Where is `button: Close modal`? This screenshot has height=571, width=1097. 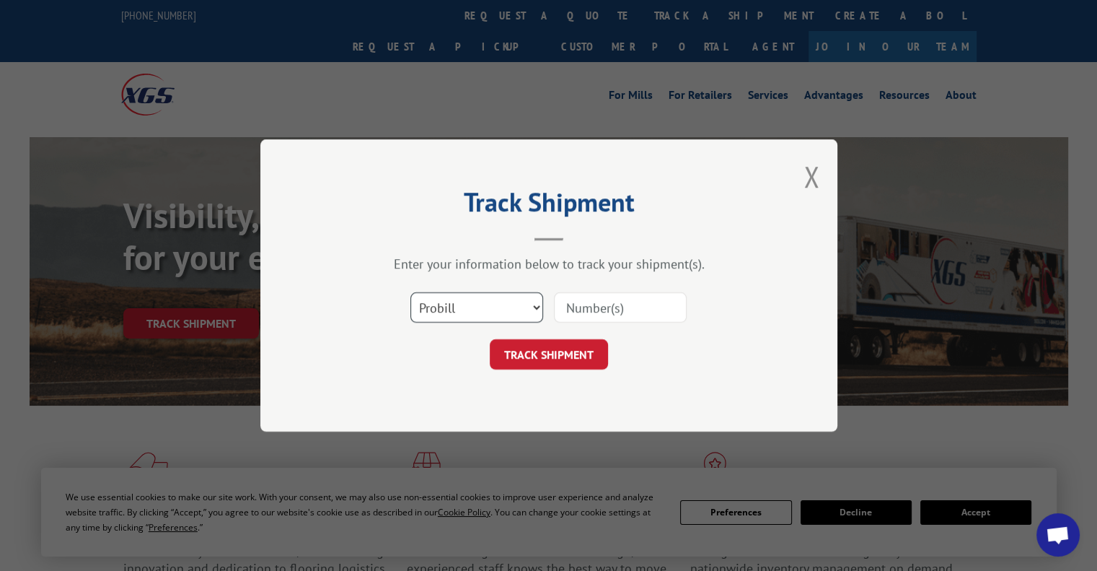 button: Close modal is located at coordinates (812, 176).